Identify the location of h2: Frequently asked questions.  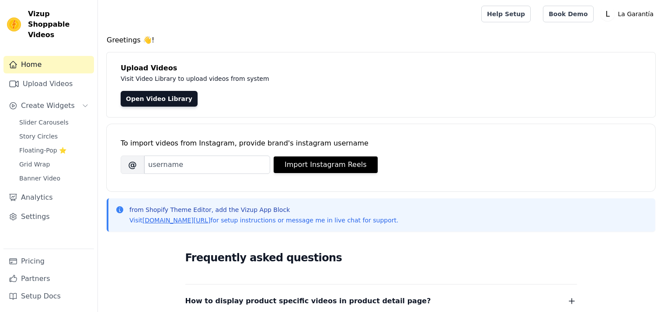
(381, 258).